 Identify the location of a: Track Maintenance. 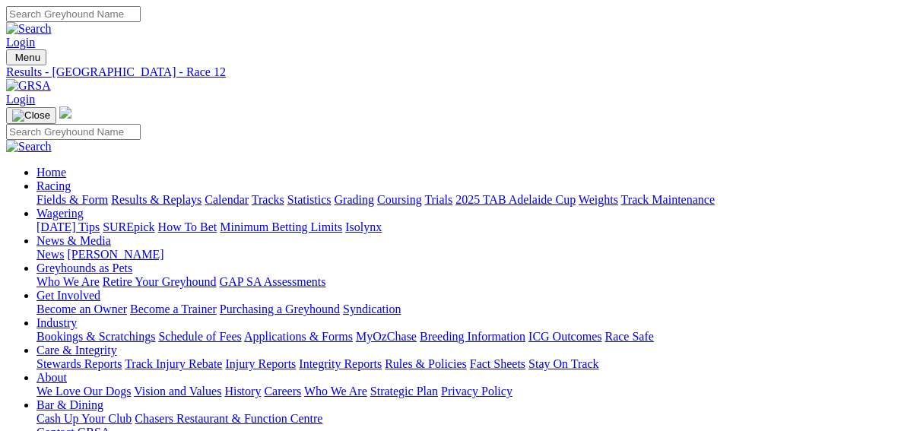
(667, 199).